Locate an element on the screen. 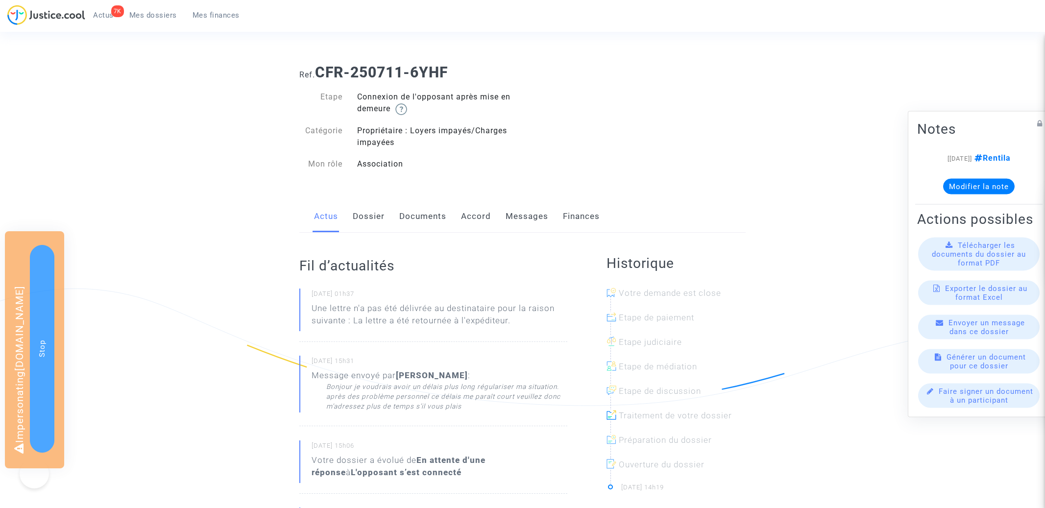 The width and height of the screenshot is (1045, 508). b: CFR-250711-6YHF is located at coordinates (381, 72).